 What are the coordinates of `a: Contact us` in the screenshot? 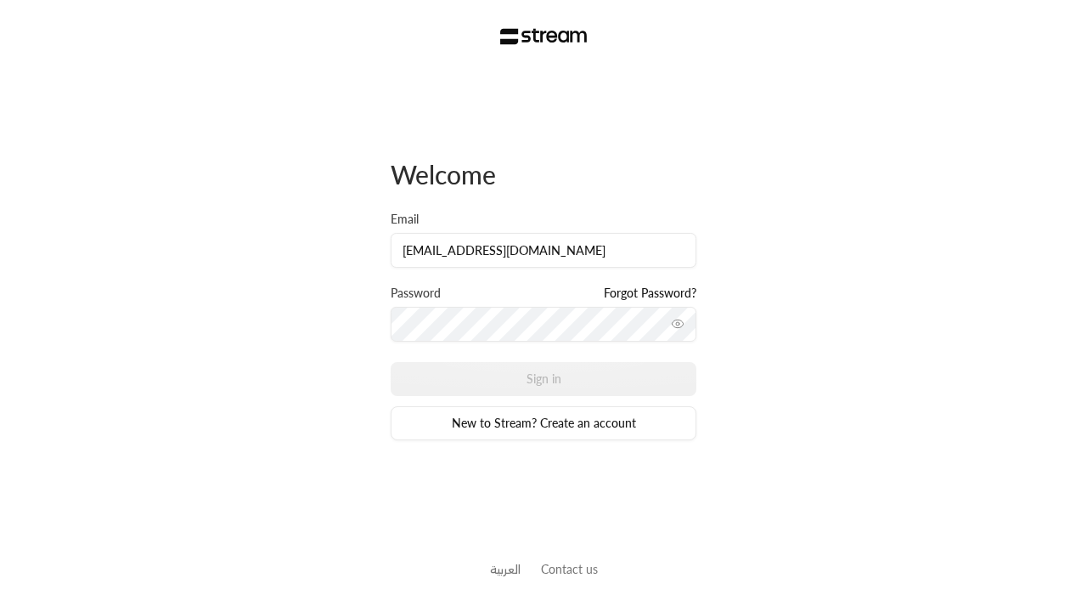 It's located at (569, 568).